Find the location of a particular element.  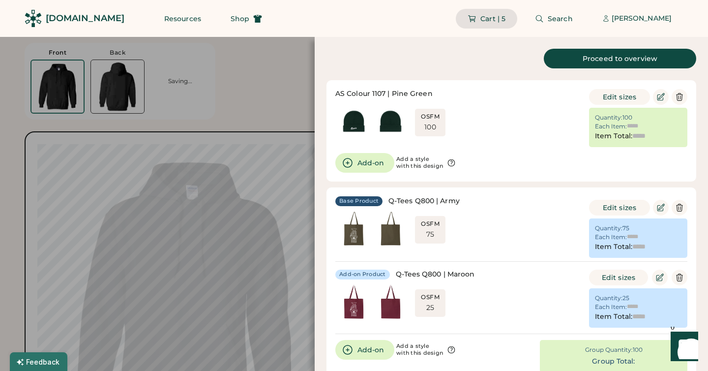

button: Shop is located at coordinates (246, 19).